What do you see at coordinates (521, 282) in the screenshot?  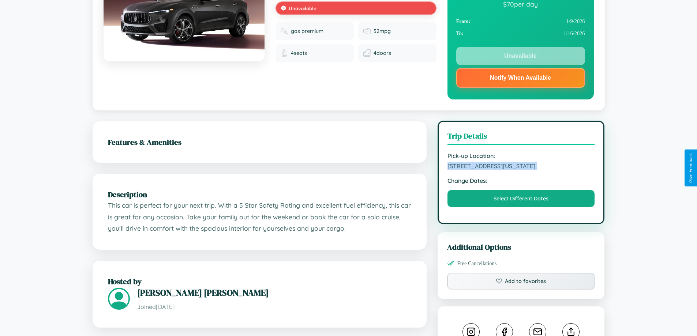 I see `button: Add to favorites` at bounding box center [521, 282].